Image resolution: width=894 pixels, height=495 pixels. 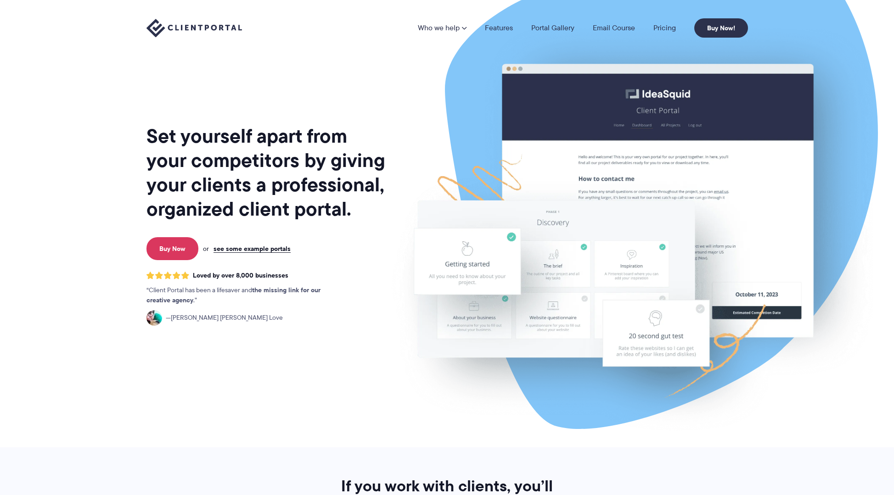 What do you see at coordinates (664, 28) in the screenshot?
I see `a: Pricing` at bounding box center [664, 28].